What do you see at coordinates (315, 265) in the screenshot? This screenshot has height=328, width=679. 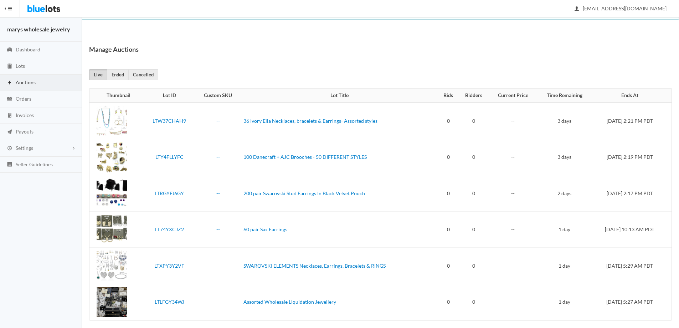 I see `a: SWAROVSKI ELEMENTS Necklaces, Earrings, Bracelets & RINGS` at bounding box center [315, 265].